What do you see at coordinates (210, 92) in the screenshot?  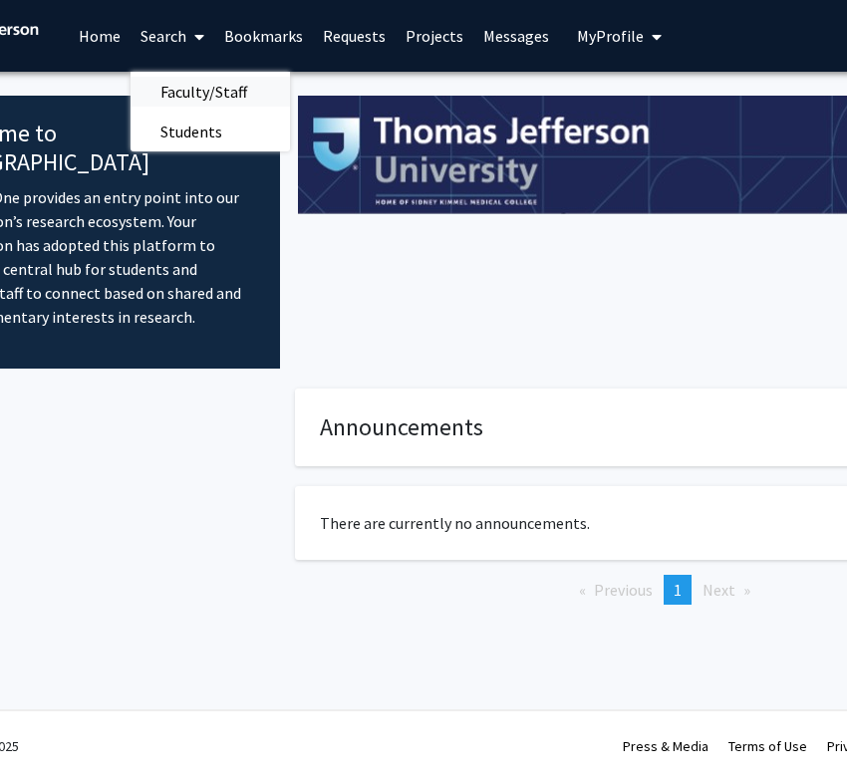 I see `a: Faculty/Staff` at bounding box center [210, 92].